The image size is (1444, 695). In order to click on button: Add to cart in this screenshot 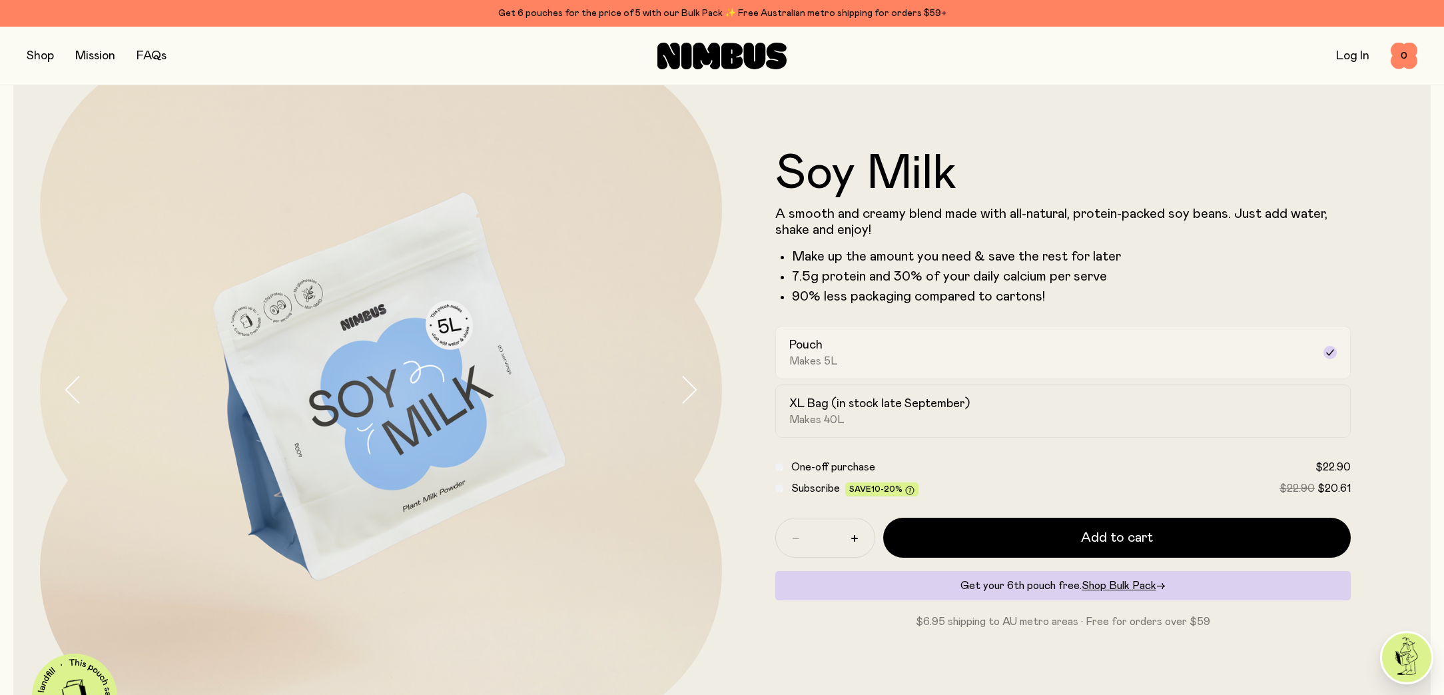, I will do `click(1117, 537)`.